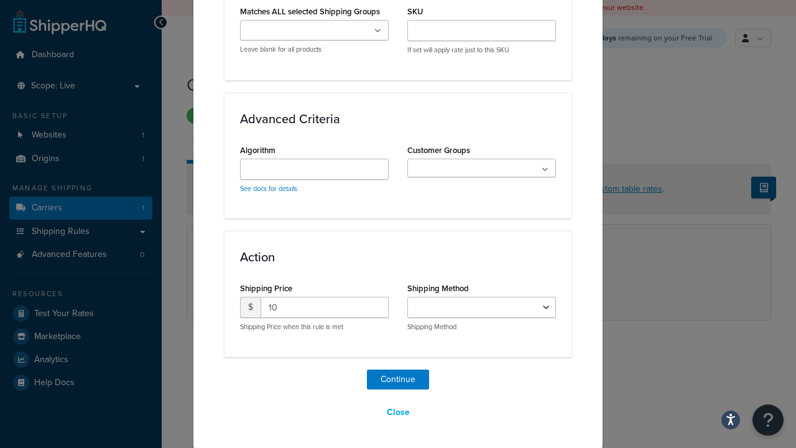 The height and width of the screenshot is (448, 796). What do you see at coordinates (257, 150) in the screenshot?
I see `label: Algorithm` at bounding box center [257, 150].